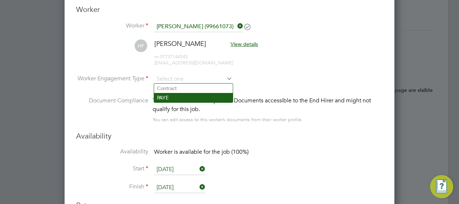 This screenshot has width=459, height=204. What do you see at coordinates (198, 27) in the screenshot?
I see `input: Search for...` at bounding box center [198, 27].